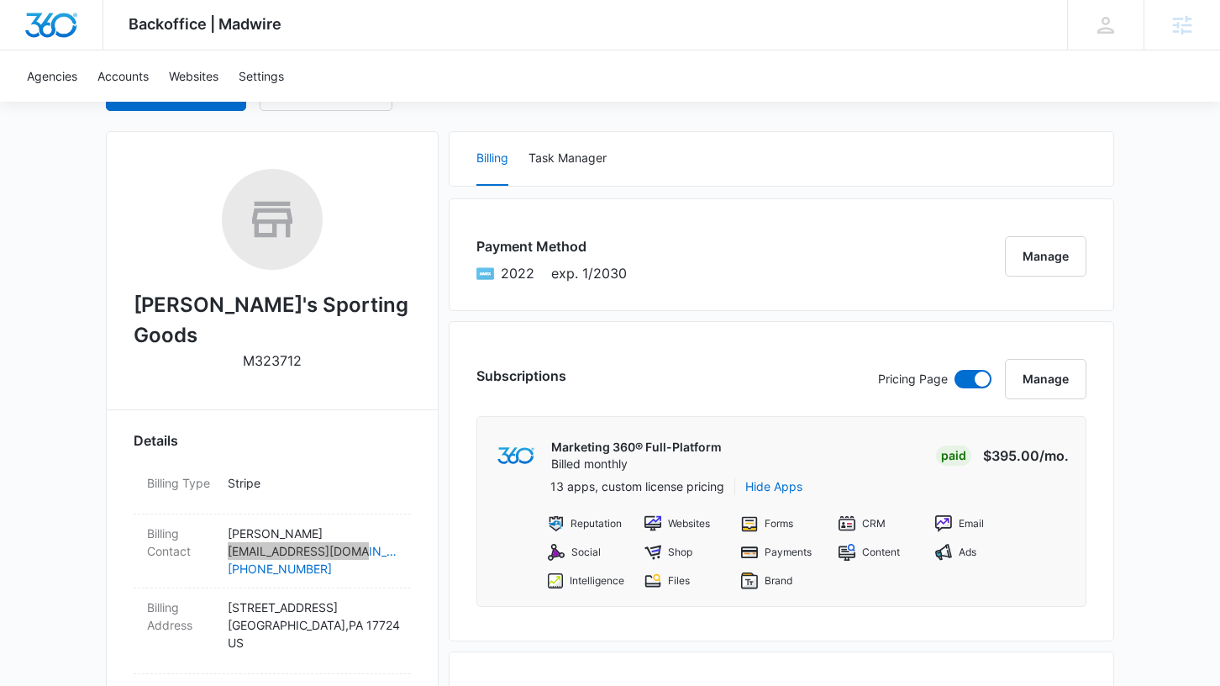 The width and height of the screenshot is (1220, 686). What do you see at coordinates (881, 552) in the screenshot?
I see `p: Content` at bounding box center [881, 552].